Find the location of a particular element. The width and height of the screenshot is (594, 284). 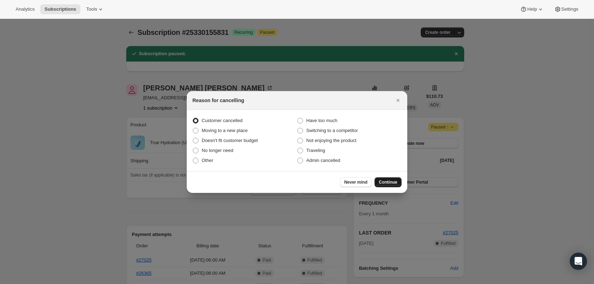

span: Help is located at coordinates (532, 9).